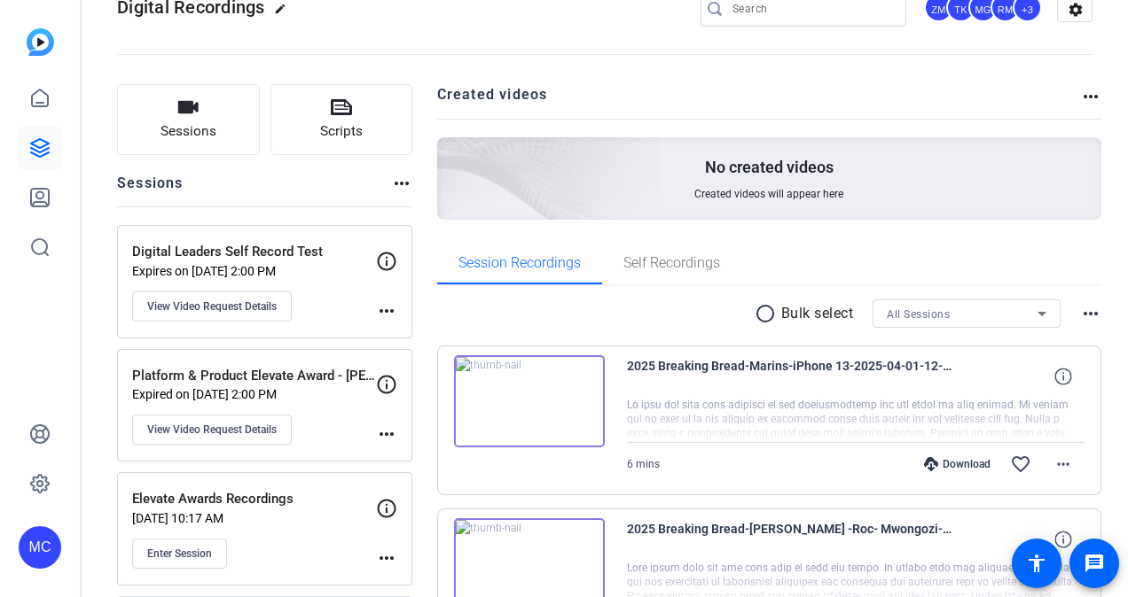 Image resolution: width=1128 pixels, height=597 pixels. Describe the element at coordinates (817, 314) in the screenshot. I see `p: Bulk select` at that location.